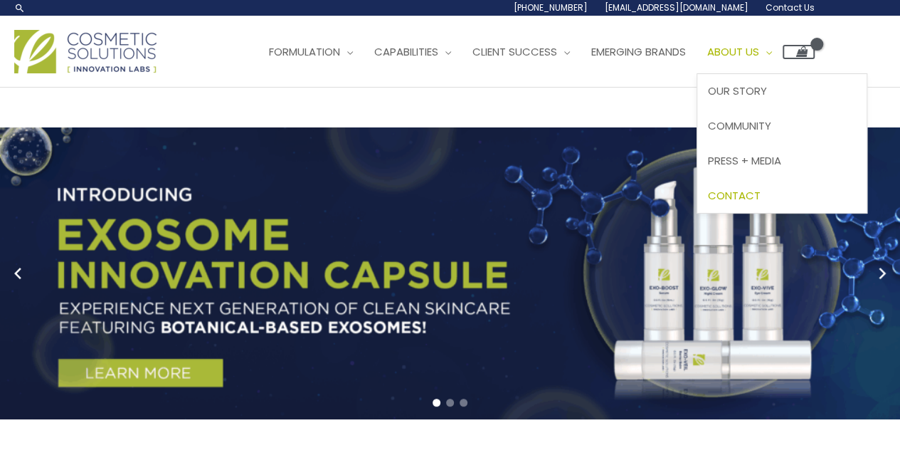 The width and height of the screenshot is (900, 455). What do you see at coordinates (782, 195) in the screenshot?
I see `a: Contact` at bounding box center [782, 195].